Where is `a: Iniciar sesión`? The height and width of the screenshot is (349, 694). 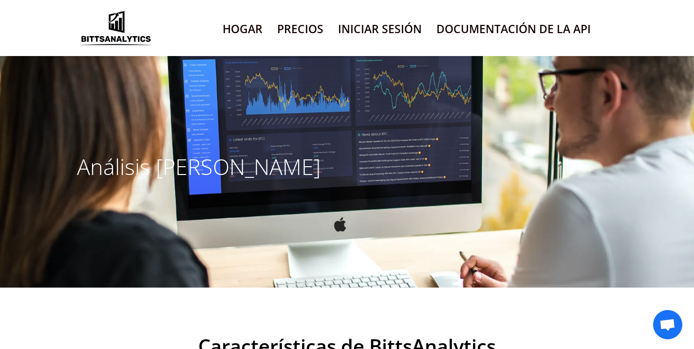 a: Iniciar sesión is located at coordinates (380, 29).